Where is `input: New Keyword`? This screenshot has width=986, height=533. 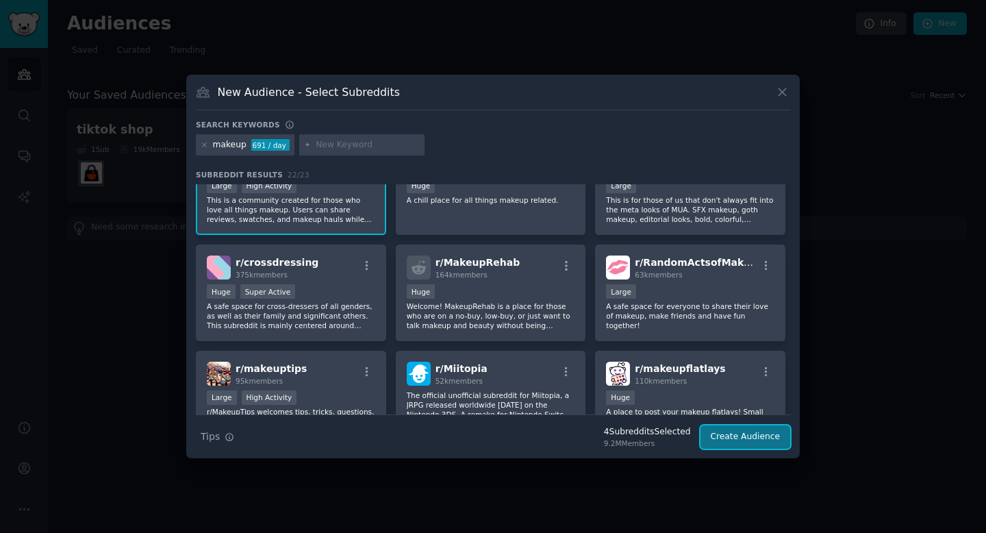 input: New Keyword is located at coordinates (368, 145).